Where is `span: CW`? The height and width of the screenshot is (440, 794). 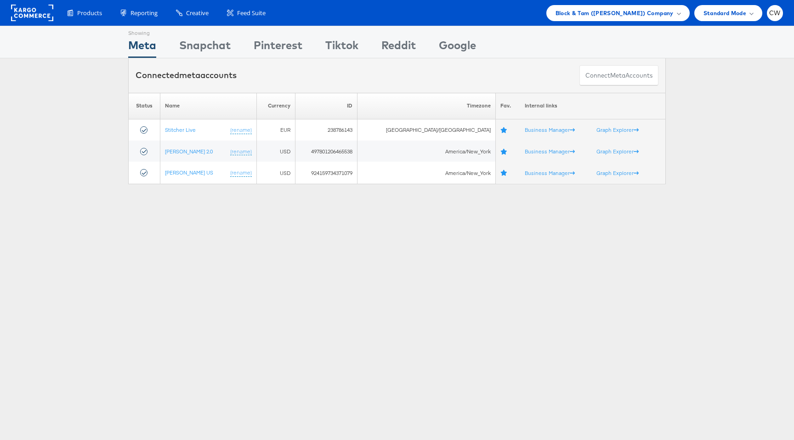 span: CW is located at coordinates (775, 13).